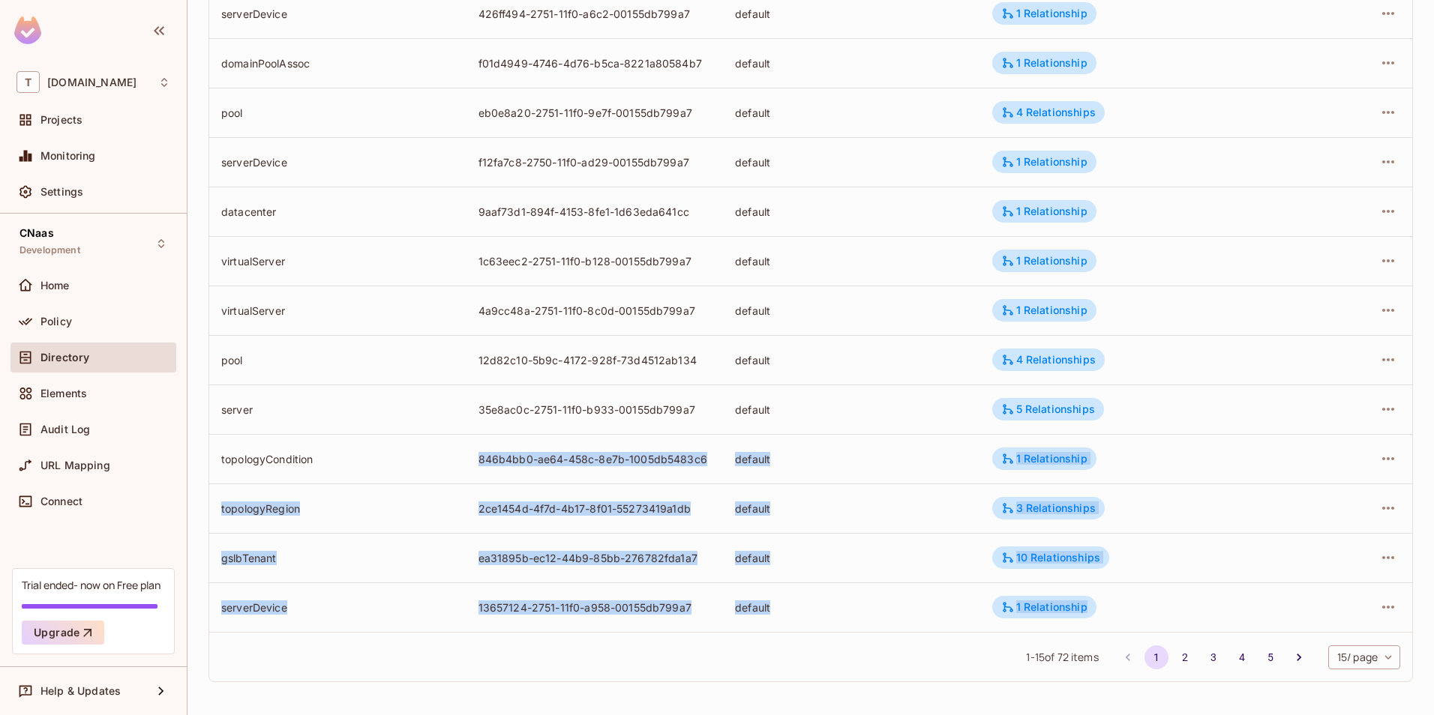 The height and width of the screenshot is (715, 1434). I want to click on button: Upgrade, so click(63, 633).